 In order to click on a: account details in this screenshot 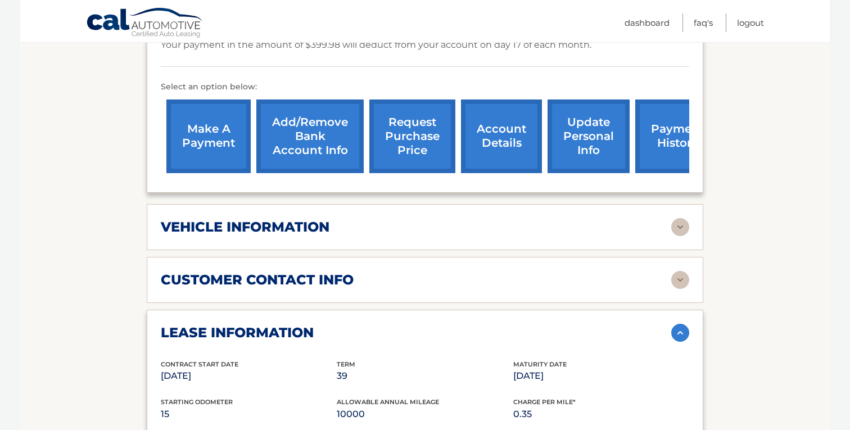, I will do `click(501, 136)`.